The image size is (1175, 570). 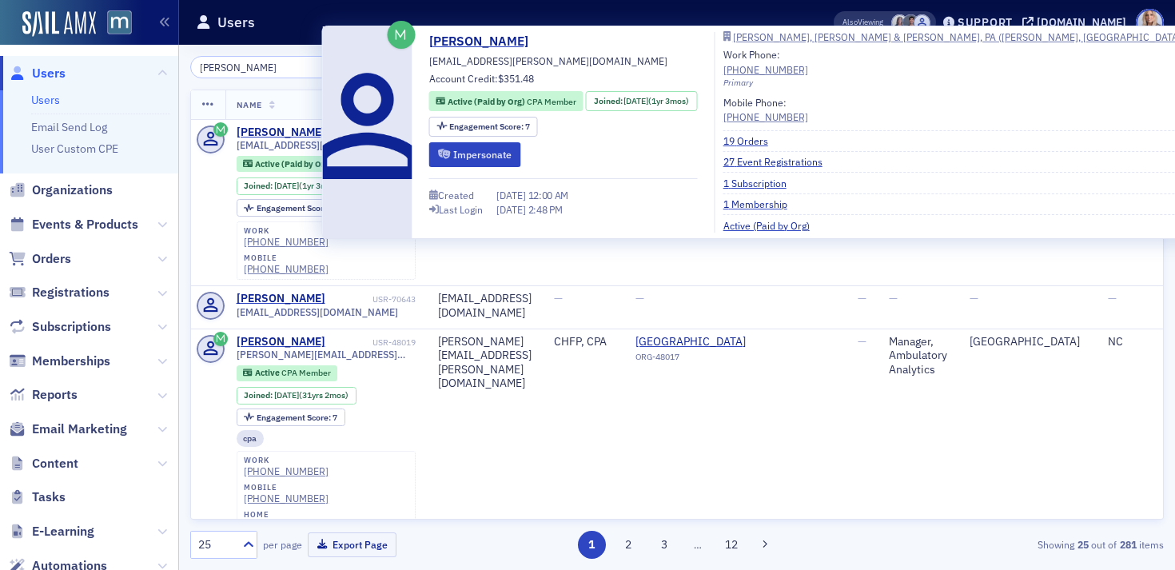 What do you see at coordinates (918, 356) in the screenshot?
I see `div: Manager, Ambulatory Analytics` at bounding box center [918, 356].